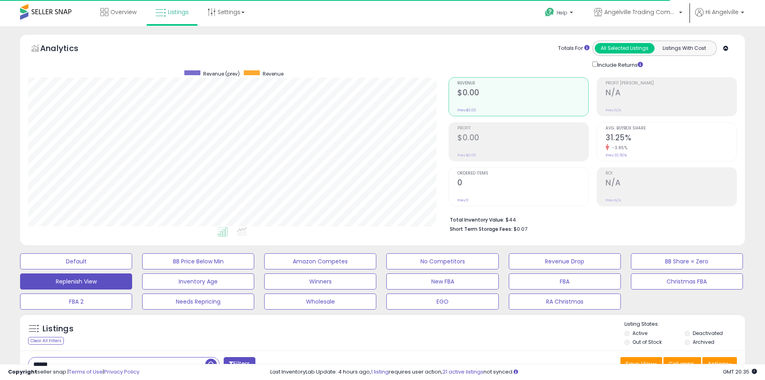 This screenshot has height=380, width=765. What do you see at coordinates (720, 364) in the screenshot?
I see `button: Actions` at bounding box center [720, 364].